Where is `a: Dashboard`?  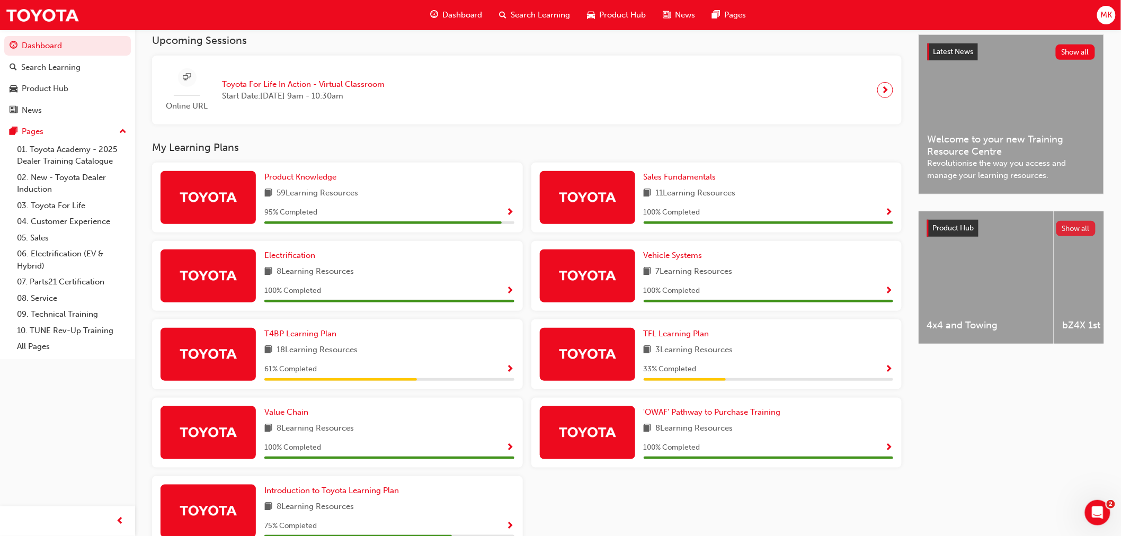 a: Dashboard is located at coordinates (67, 46).